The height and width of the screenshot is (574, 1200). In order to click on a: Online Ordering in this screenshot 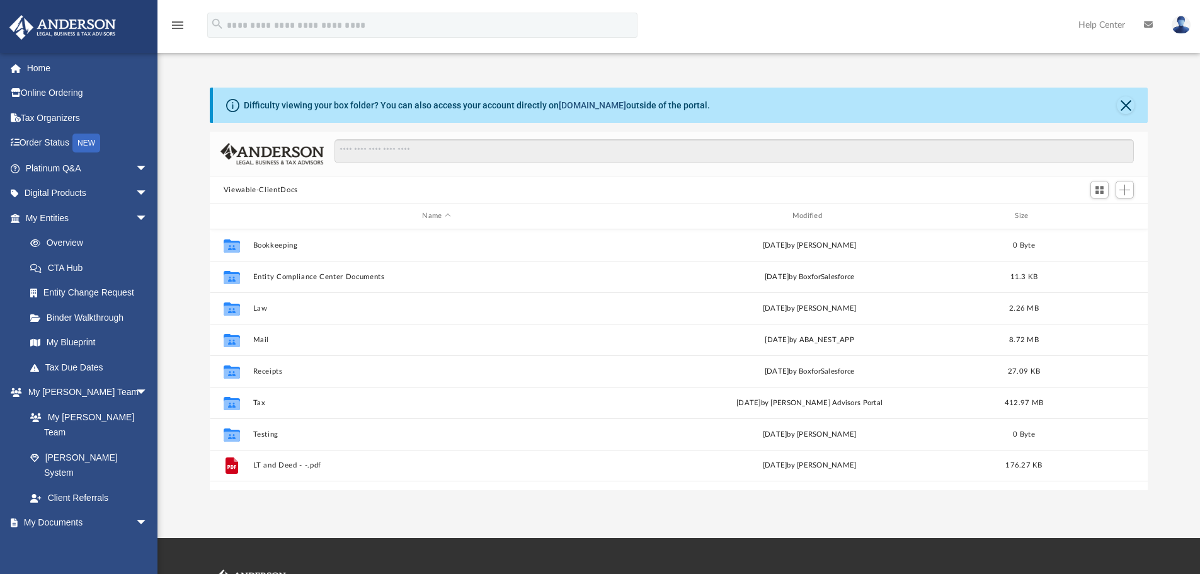, I will do `click(88, 93)`.